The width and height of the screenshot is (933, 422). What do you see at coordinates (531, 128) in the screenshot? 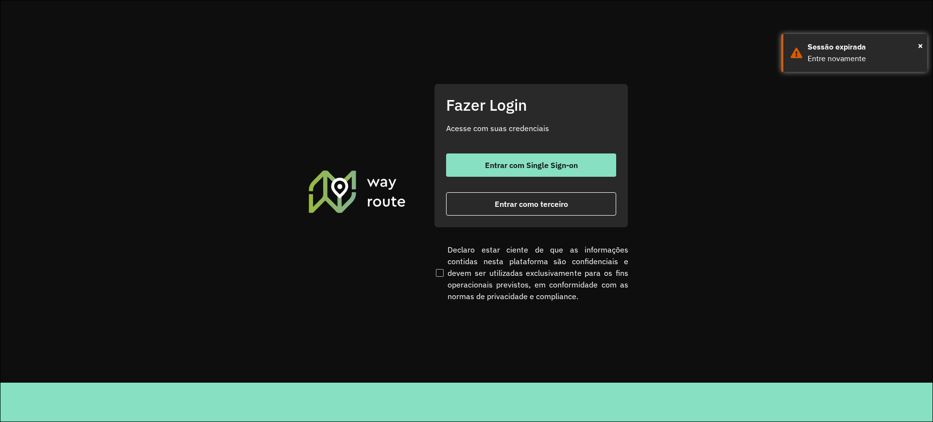
I see `p: Acesse com suas credenciais` at bounding box center [531, 128].